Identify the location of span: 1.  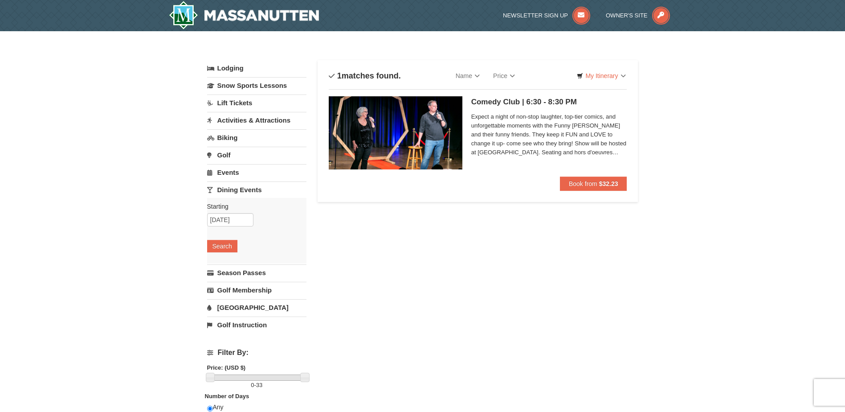
(340, 76).